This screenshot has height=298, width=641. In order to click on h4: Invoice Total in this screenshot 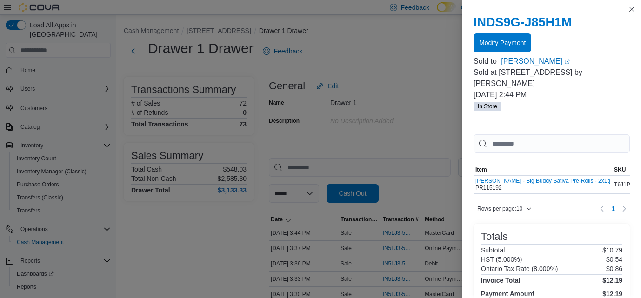, I will do `click(501, 281)`.